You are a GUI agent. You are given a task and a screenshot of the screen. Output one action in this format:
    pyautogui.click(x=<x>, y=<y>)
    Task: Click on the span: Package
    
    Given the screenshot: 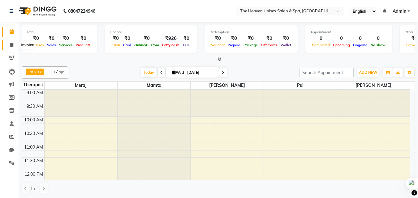 What is the action you would take?
    pyautogui.click(x=251, y=45)
    